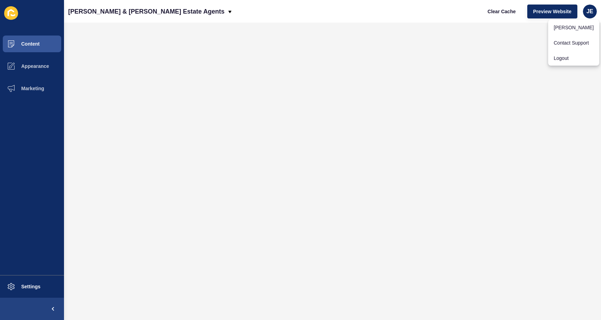 Image resolution: width=601 pixels, height=320 pixels. Describe the element at coordinates (574, 58) in the screenshot. I see `a: Logout` at that location.